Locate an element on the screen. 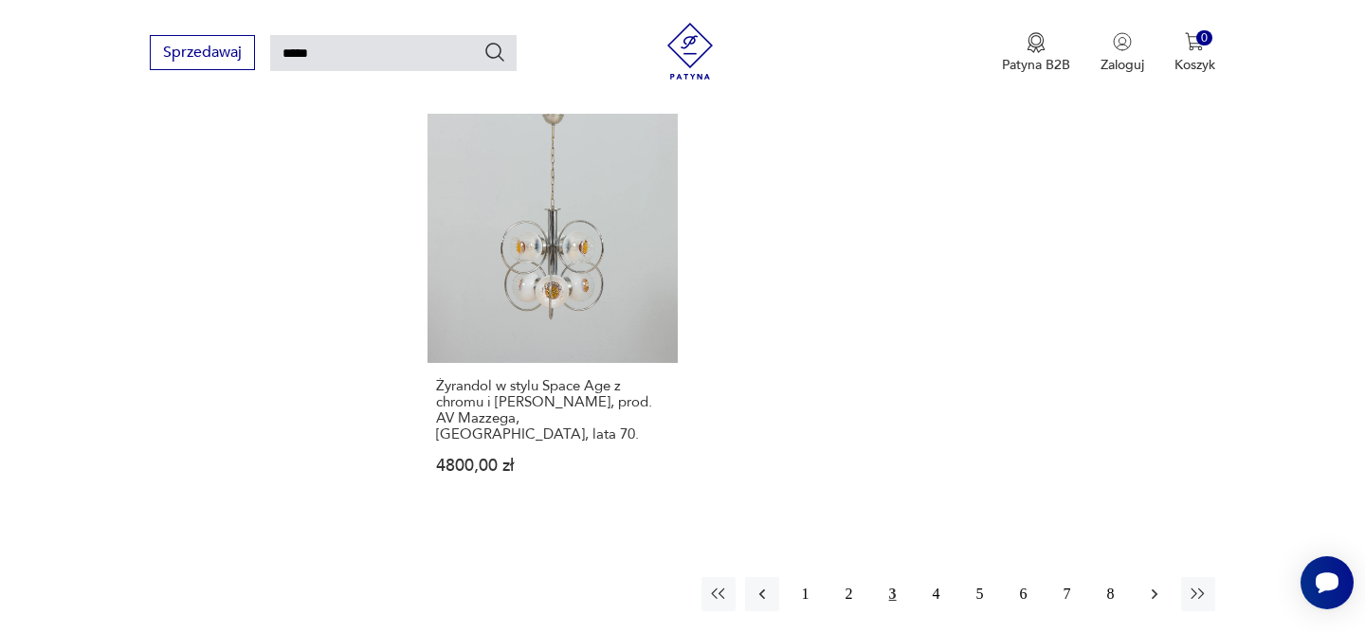  a: Żyrandol w stylu Space Age z chromu i szkła Murano, prod. AV Mazzega, Włochy, lata 70.Żyrandol w ... is located at coordinates (552, 312).